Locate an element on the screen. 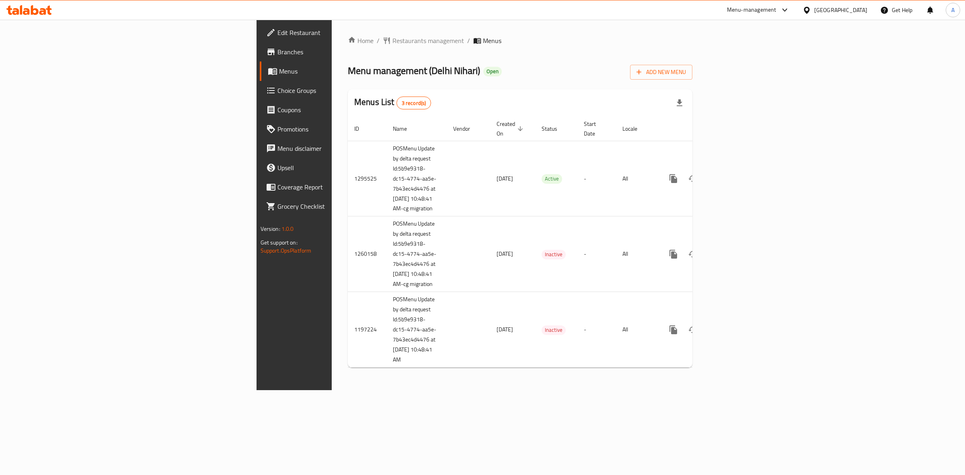 This screenshot has height=475, width=965. a: Coupons is located at coordinates (338, 110).